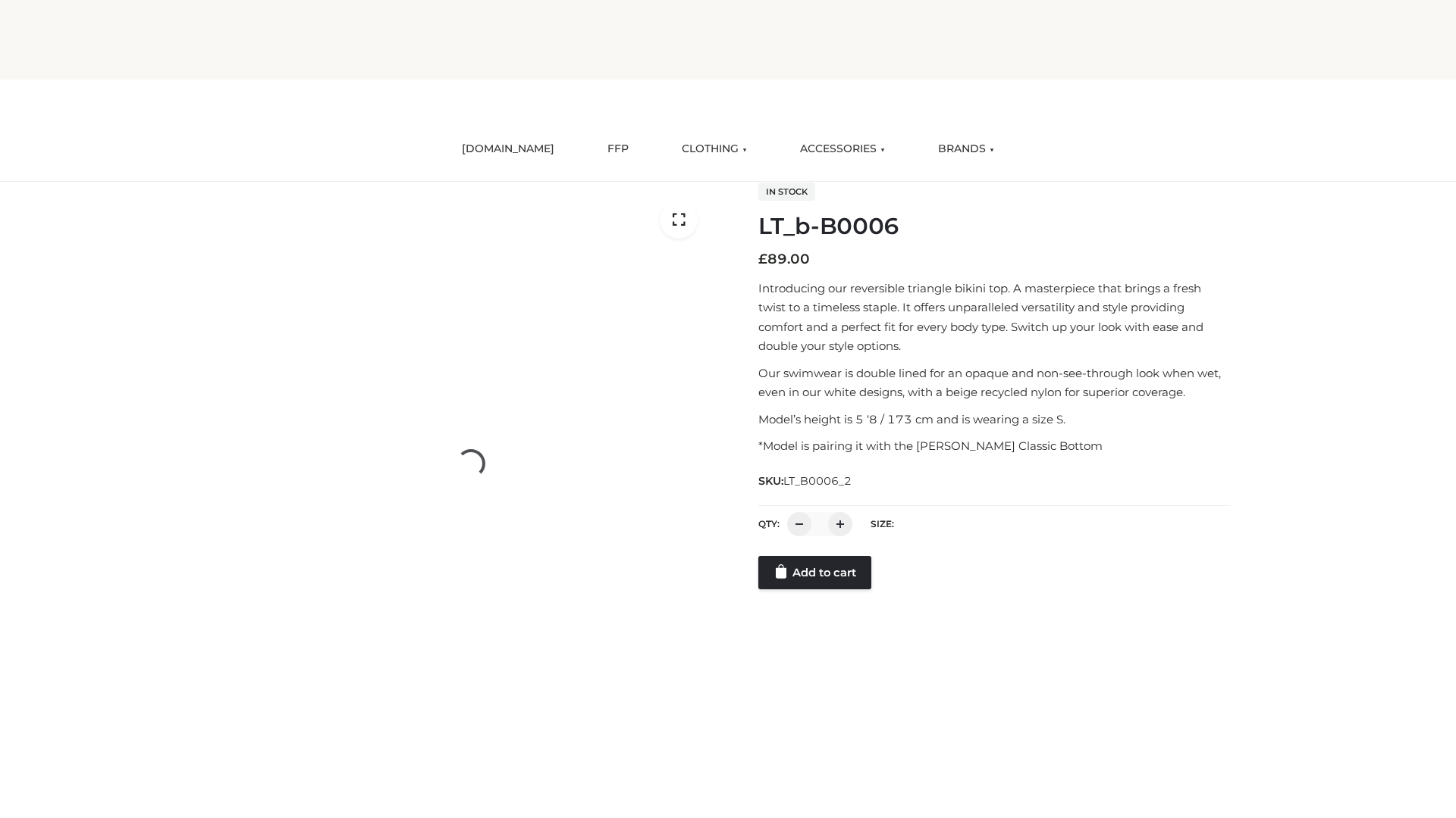 The height and width of the screenshot is (818, 1456). I want to click on a: CLOTHING, so click(714, 149).